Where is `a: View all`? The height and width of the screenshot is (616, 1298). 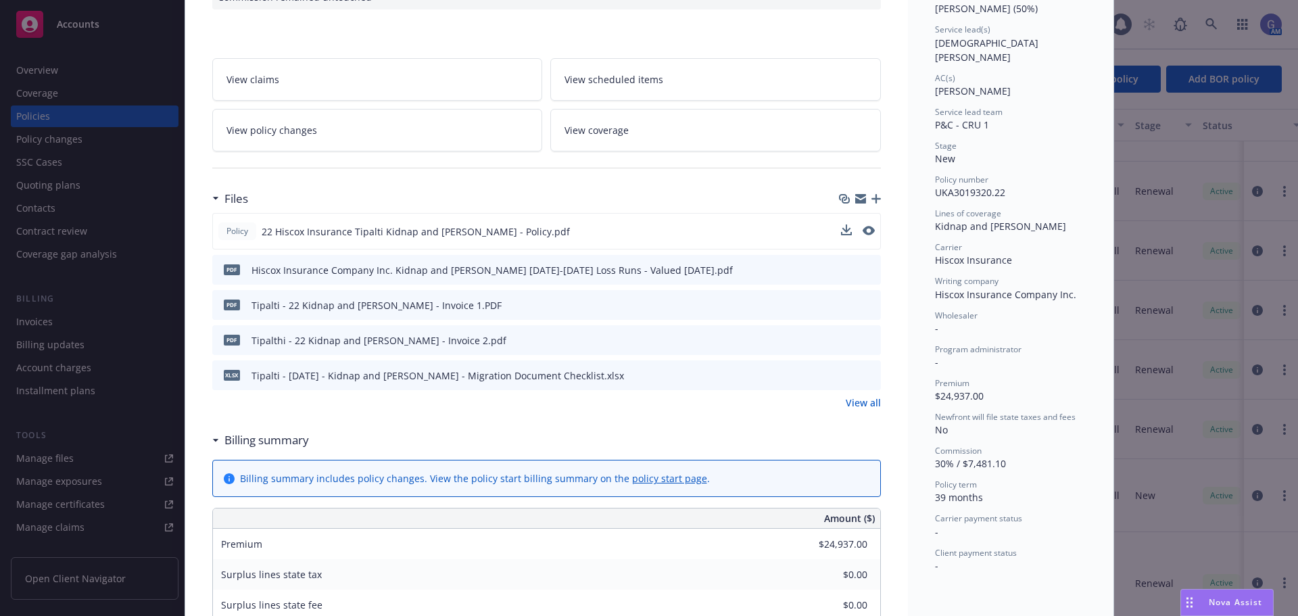
a: View all is located at coordinates (864, 402).